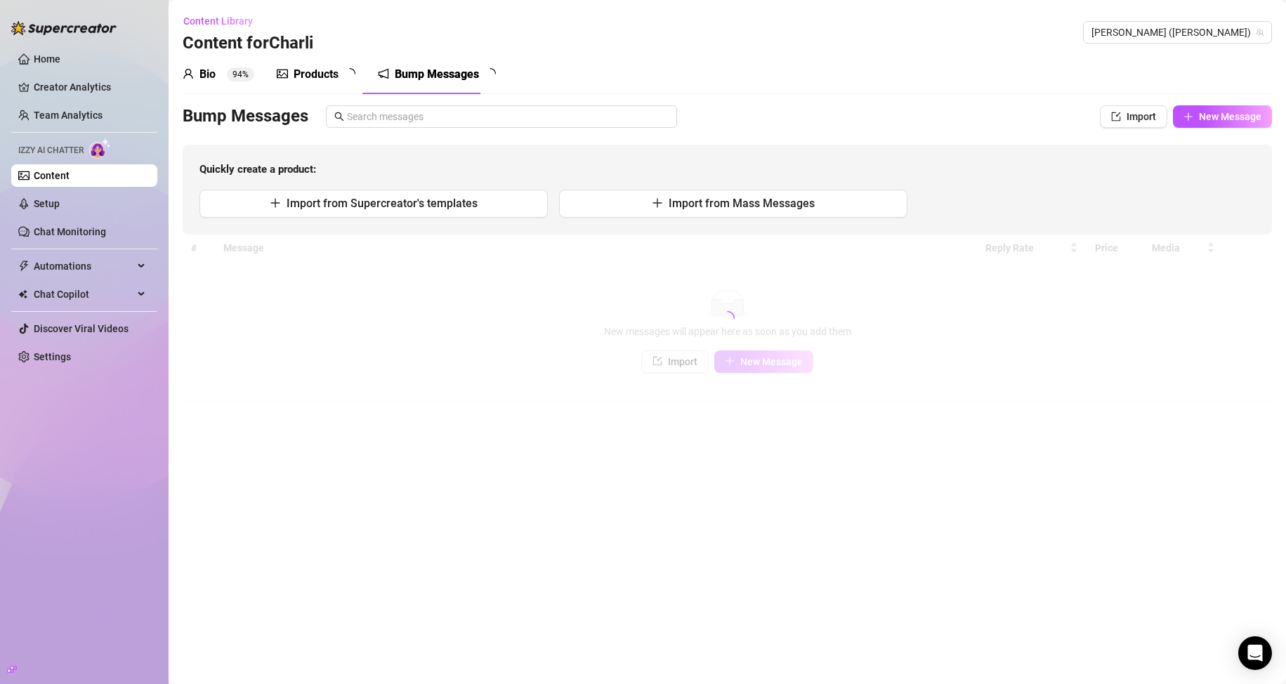  Describe the element at coordinates (316, 74) in the screenshot. I see `div: Products` at that location.